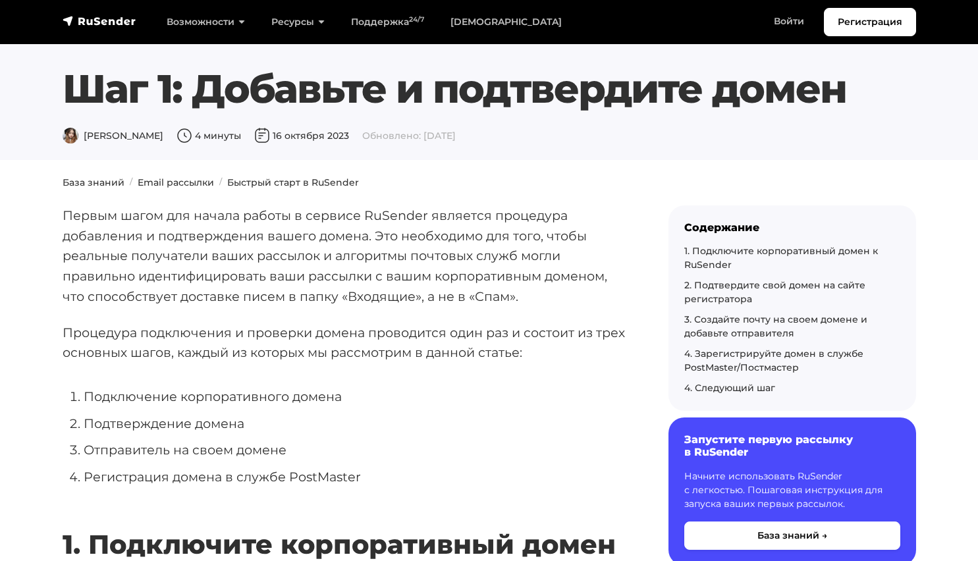 Image resolution: width=978 pixels, height=561 pixels. Describe the element at coordinates (344, 256) in the screenshot. I see `p: Первым шагом для начала работы в сервисе RuSender является процедура добавления и подтверждения в...` at that location.